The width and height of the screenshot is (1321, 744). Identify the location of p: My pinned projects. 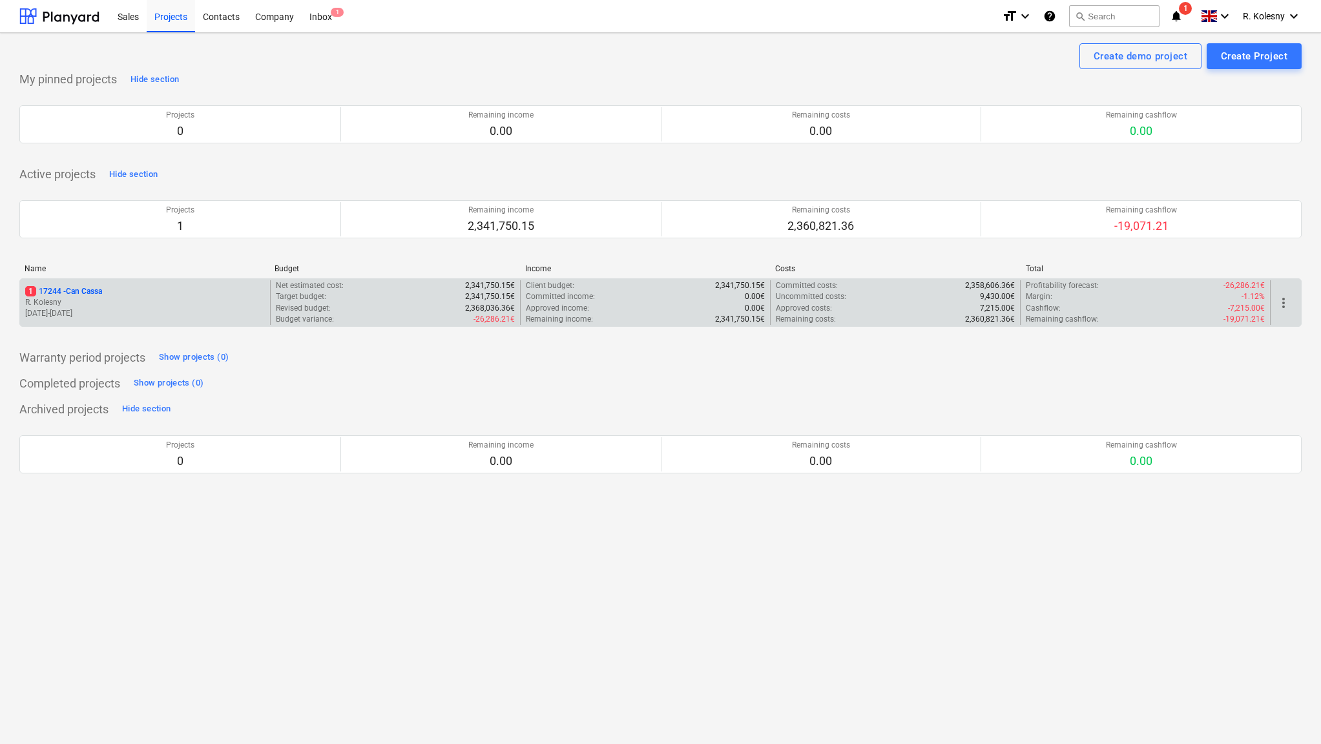
(68, 79).